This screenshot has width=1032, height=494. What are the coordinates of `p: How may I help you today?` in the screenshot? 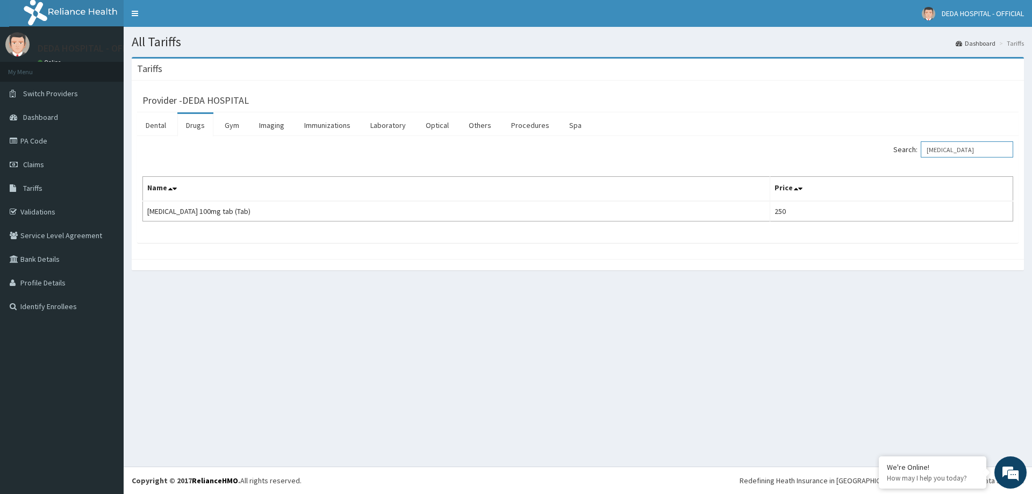 It's located at (933, 478).